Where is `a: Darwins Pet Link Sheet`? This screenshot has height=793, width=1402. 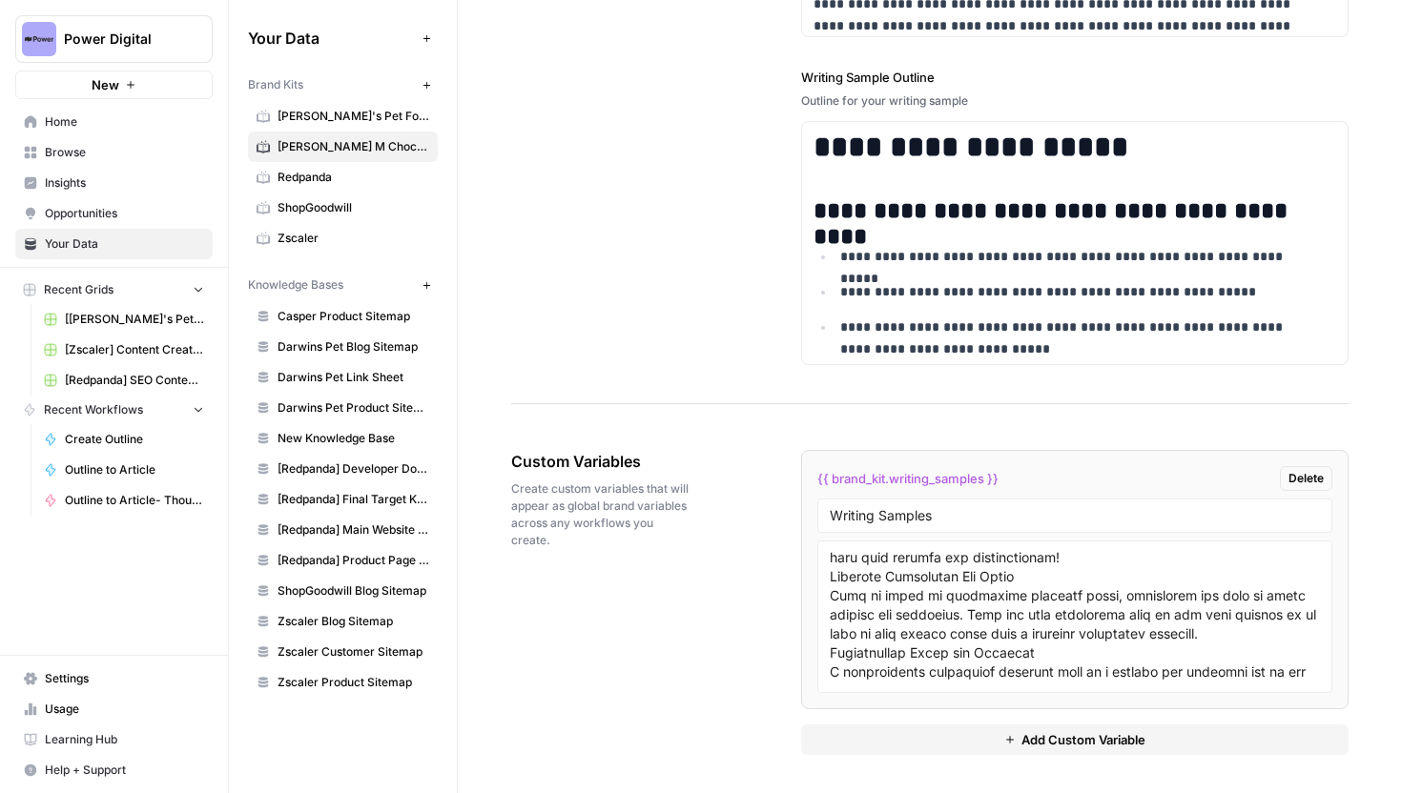
a: Darwins Pet Link Sheet is located at coordinates (342, 378).